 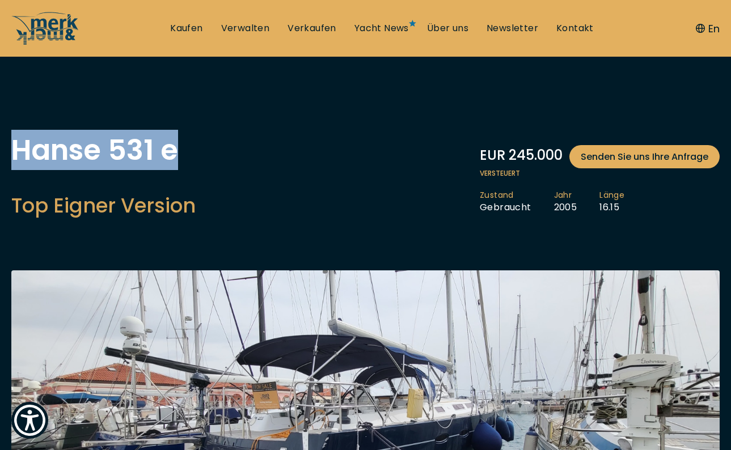 What do you see at coordinates (623, 202) in the screenshot?
I see `li: 16.15` at bounding box center [623, 202].